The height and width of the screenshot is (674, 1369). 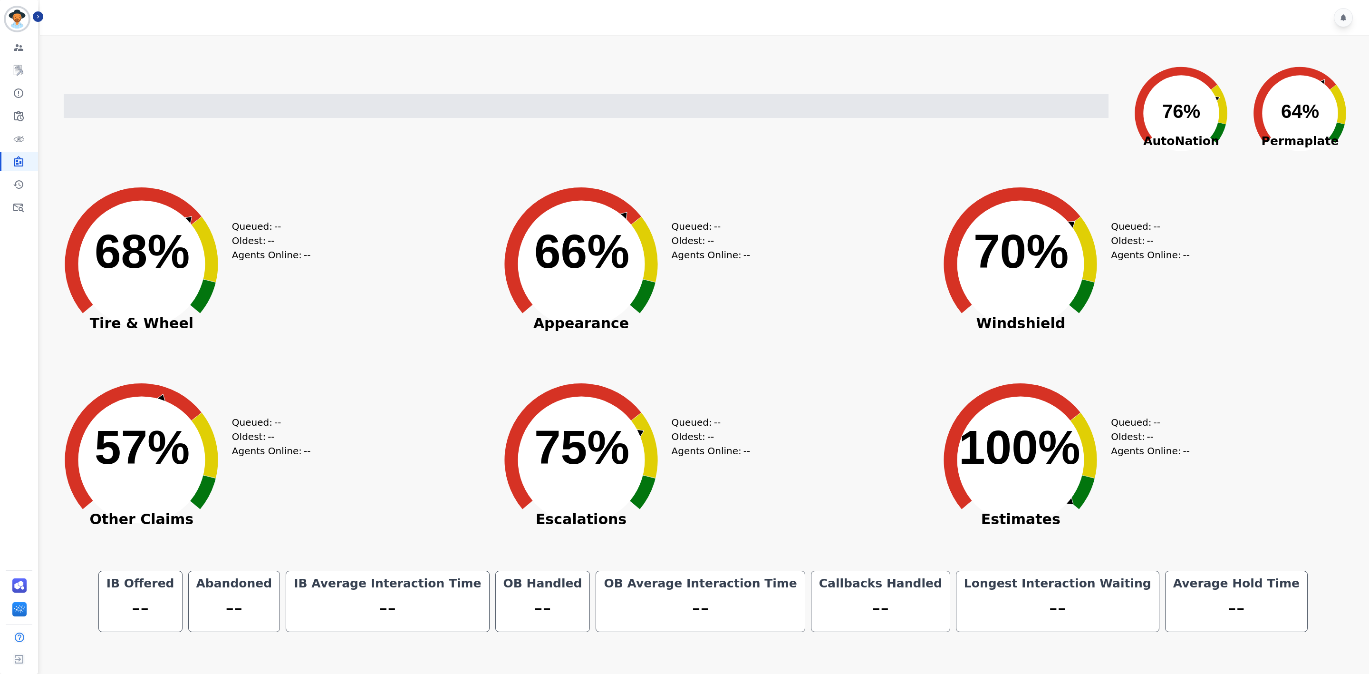 What do you see at coordinates (581, 323) in the screenshot?
I see `span: Appearance` at bounding box center [581, 323].